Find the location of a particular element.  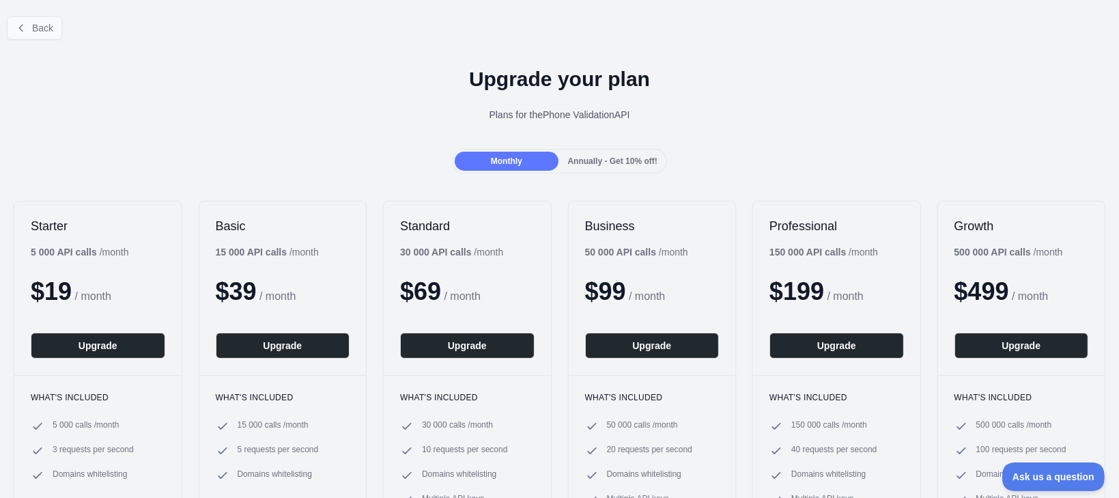

b: 150 000 API calls is located at coordinates (807, 252).